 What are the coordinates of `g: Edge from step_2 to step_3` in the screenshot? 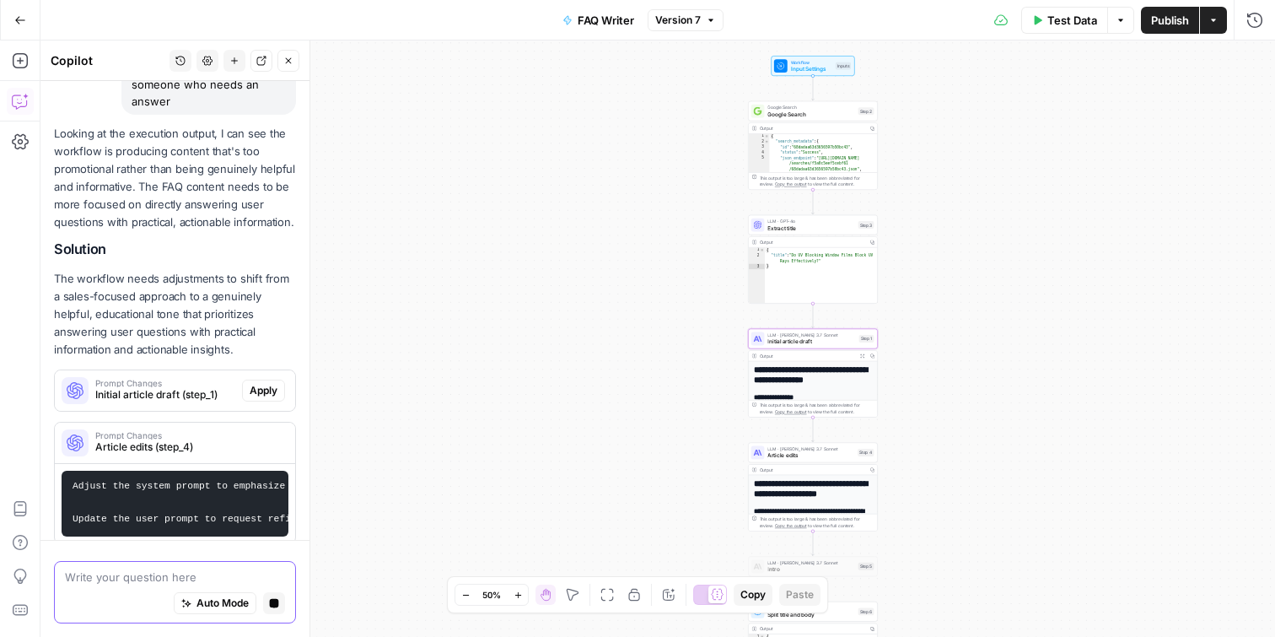 It's located at (813, 202).